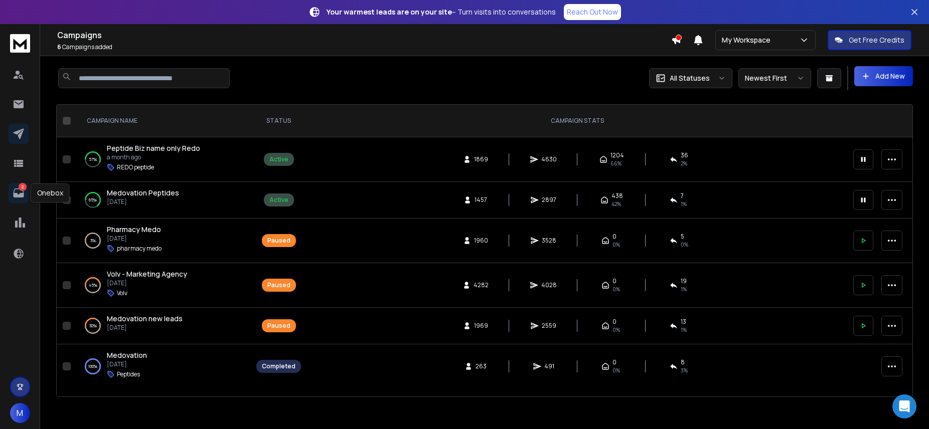 Image resolution: width=929 pixels, height=429 pixels. I want to click on p: 100 %, so click(93, 367).